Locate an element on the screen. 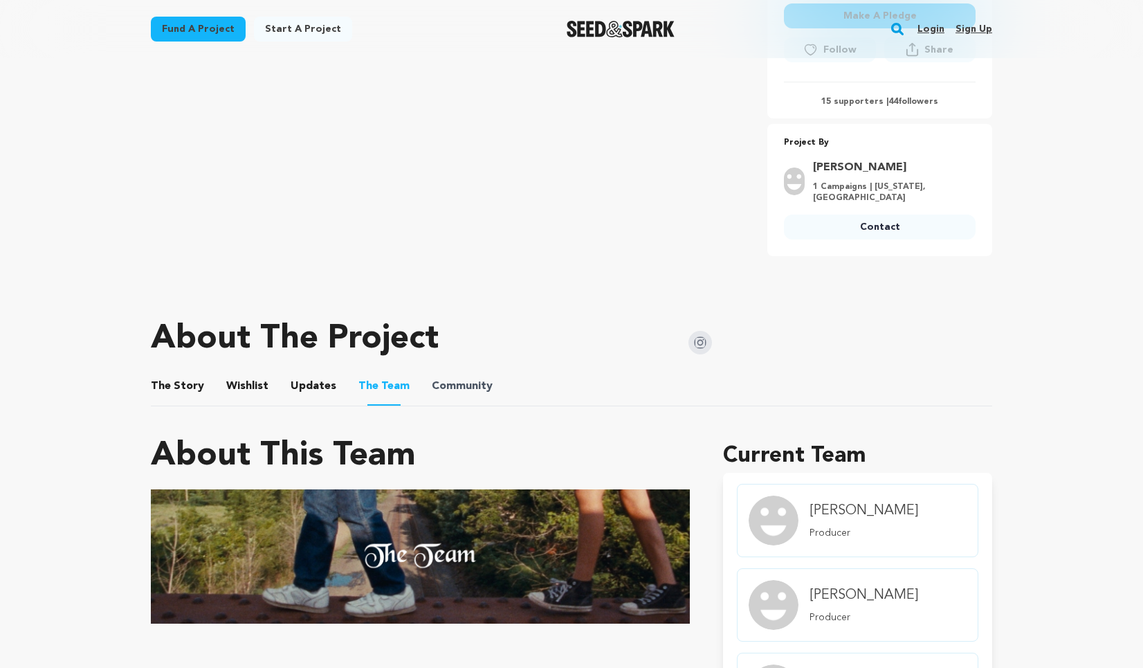 The height and width of the screenshot is (668, 1143). a: Contact is located at coordinates (879, 227).